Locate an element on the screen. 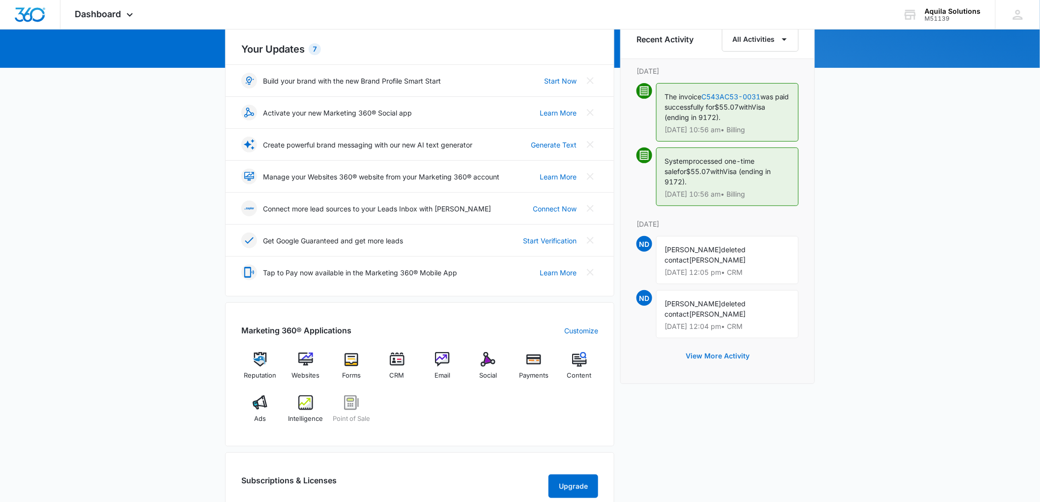 This screenshot has width=1040, height=502. p: Build your brand with the new Brand Profile Smart Start is located at coordinates (352, 81).